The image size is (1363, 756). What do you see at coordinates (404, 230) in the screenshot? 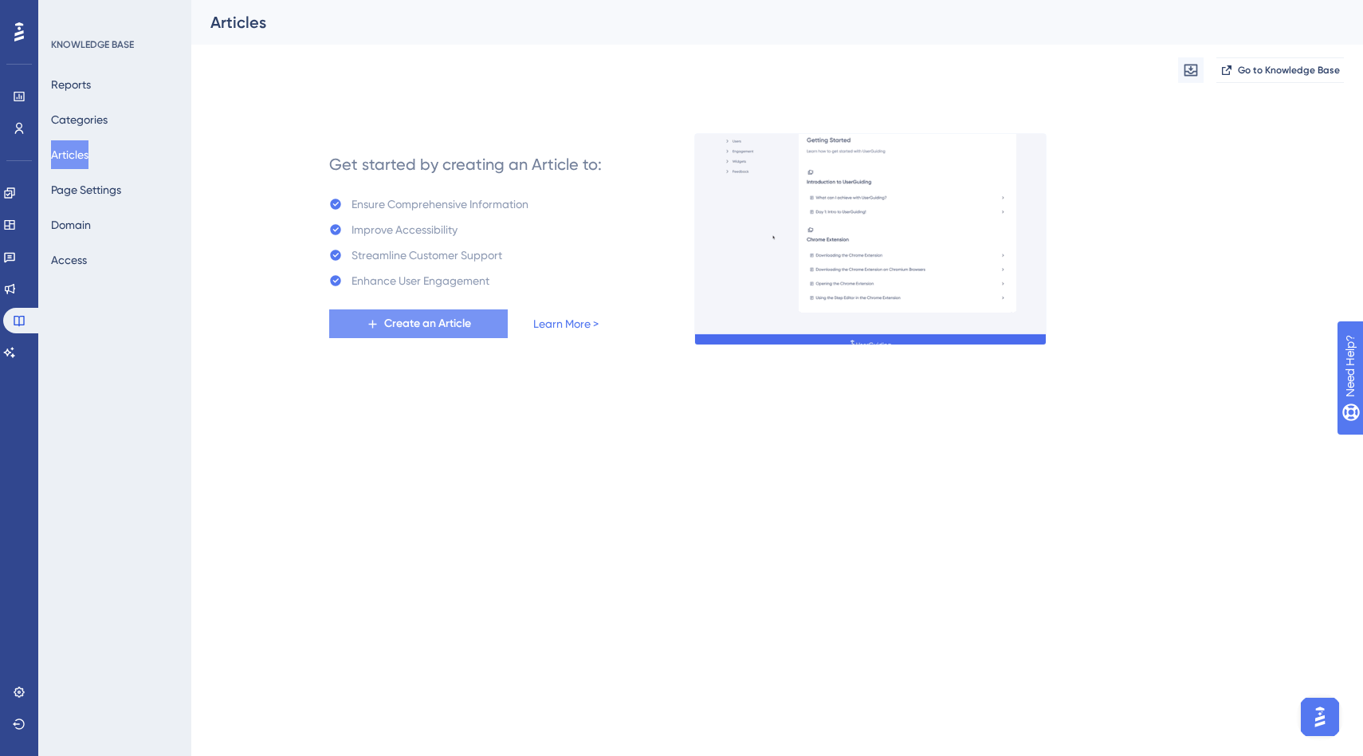
I see `div: Improve Accessibility` at bounding box center [404, 230].